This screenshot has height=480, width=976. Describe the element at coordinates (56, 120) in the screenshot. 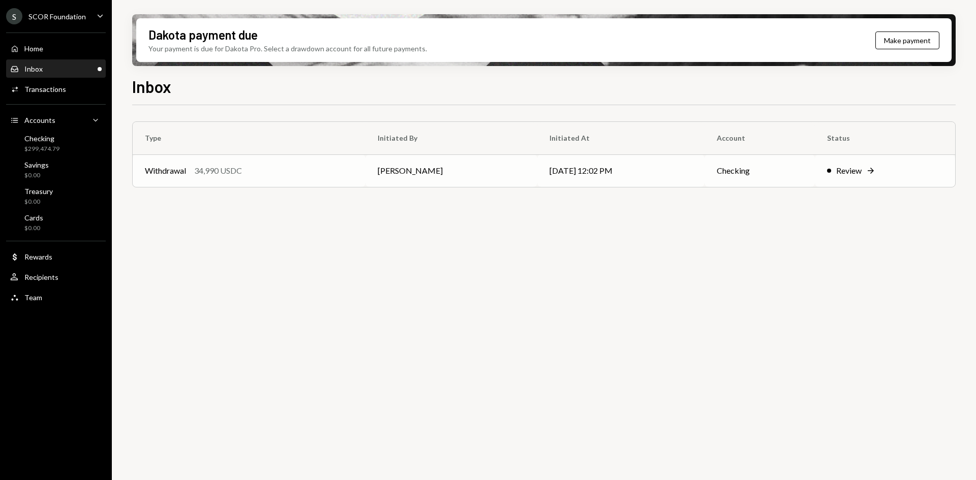

I see `a: Accounts` at that location.